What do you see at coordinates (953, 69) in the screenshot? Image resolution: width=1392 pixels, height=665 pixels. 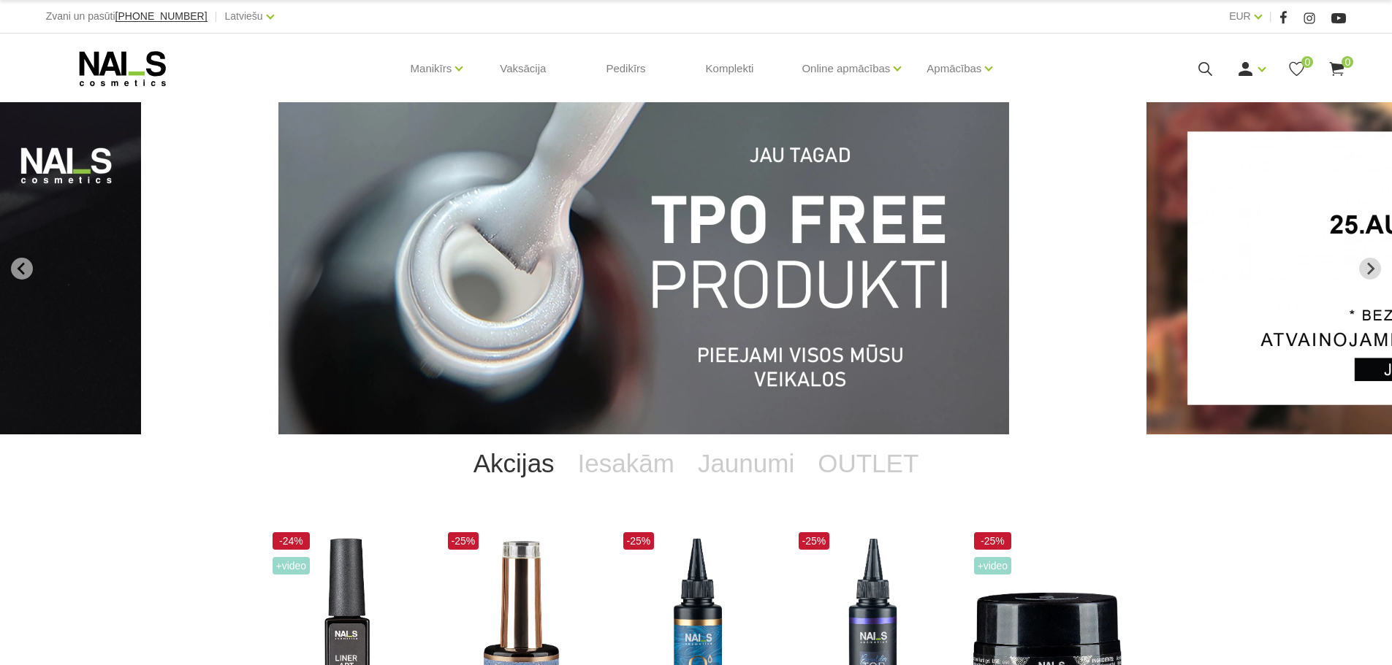 I see `a: Apmācības` at bounding box center [953, 69].